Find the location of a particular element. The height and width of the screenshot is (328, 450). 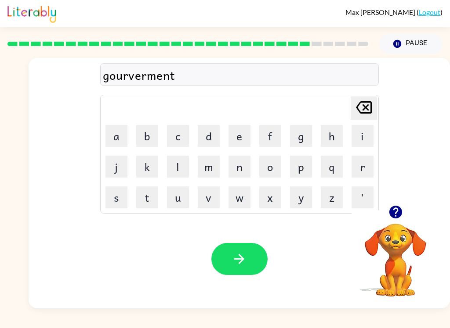

button: j is located at coordinates (116, 167).